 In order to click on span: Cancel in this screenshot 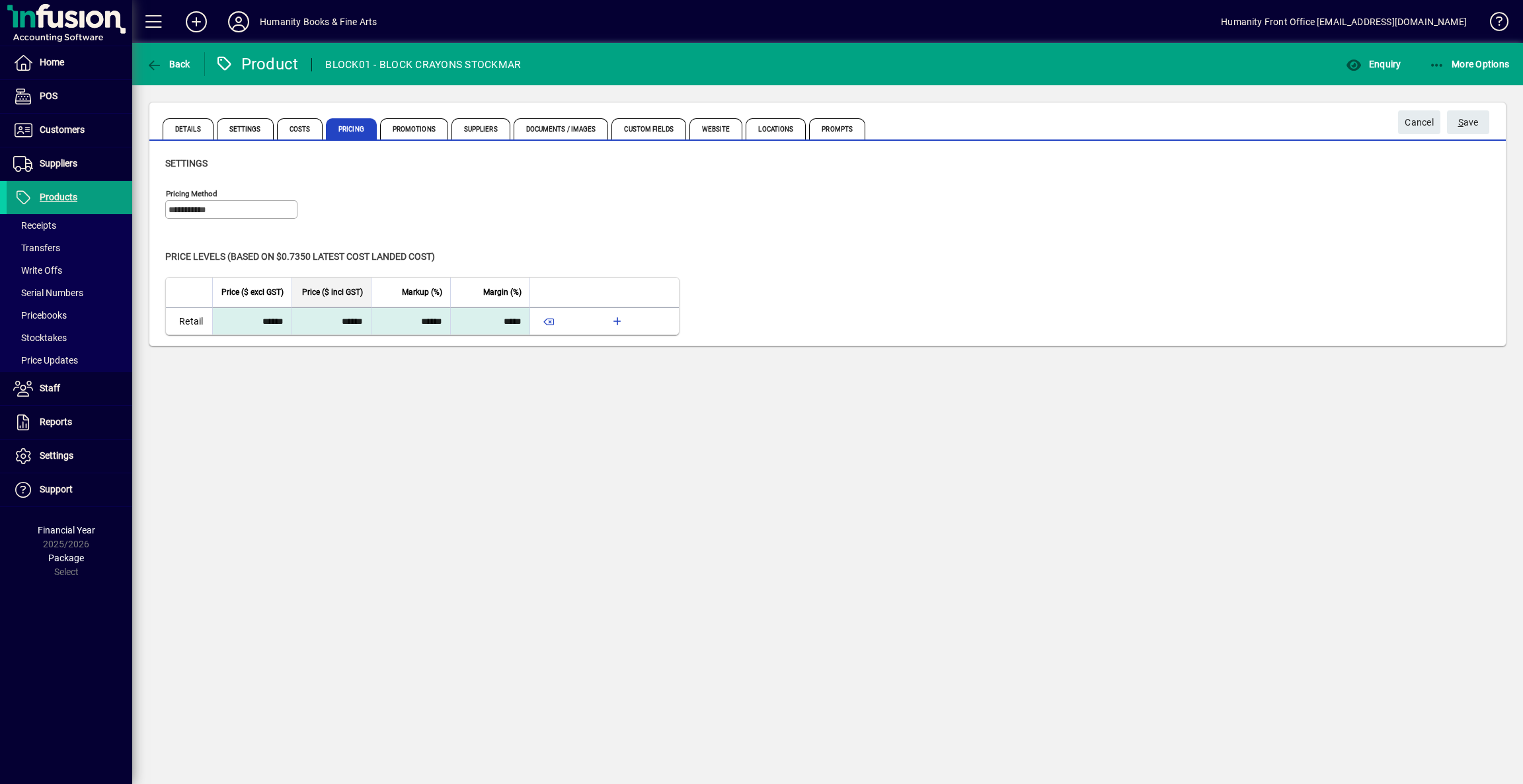, I will do `click(1419, 123)`.